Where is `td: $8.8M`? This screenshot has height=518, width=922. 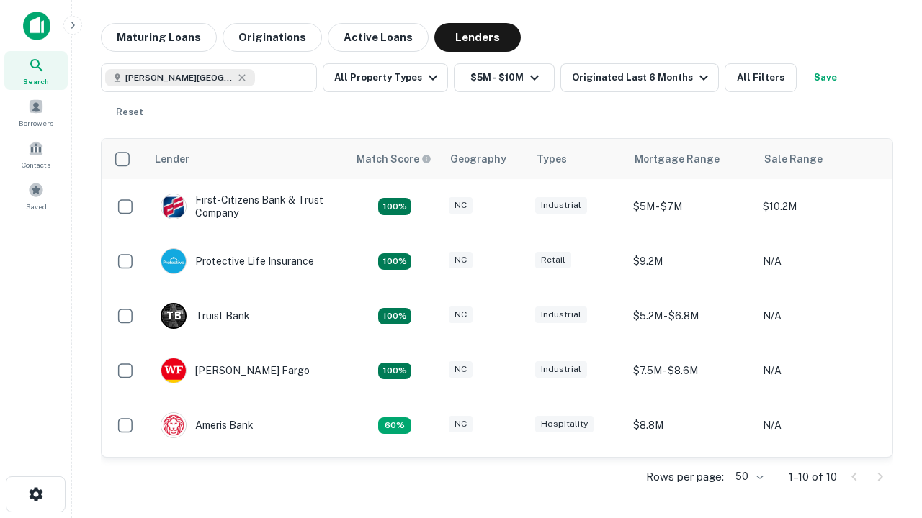
td: $8.8M is located at coordinates (691, 426).